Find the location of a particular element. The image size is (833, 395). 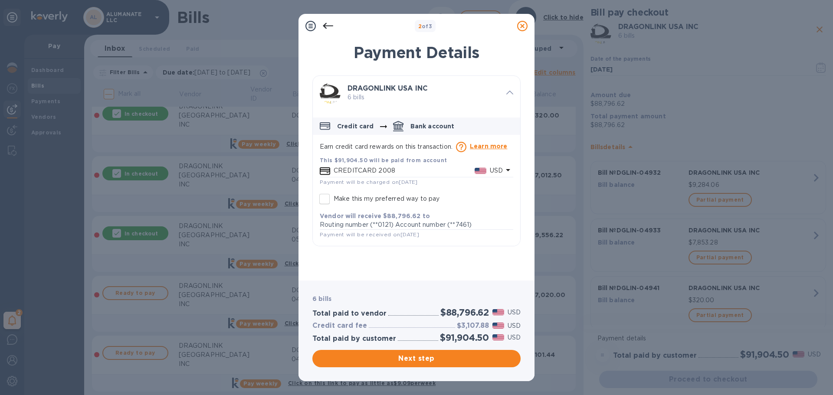

div: default-method is located at coordinates (416, 180).